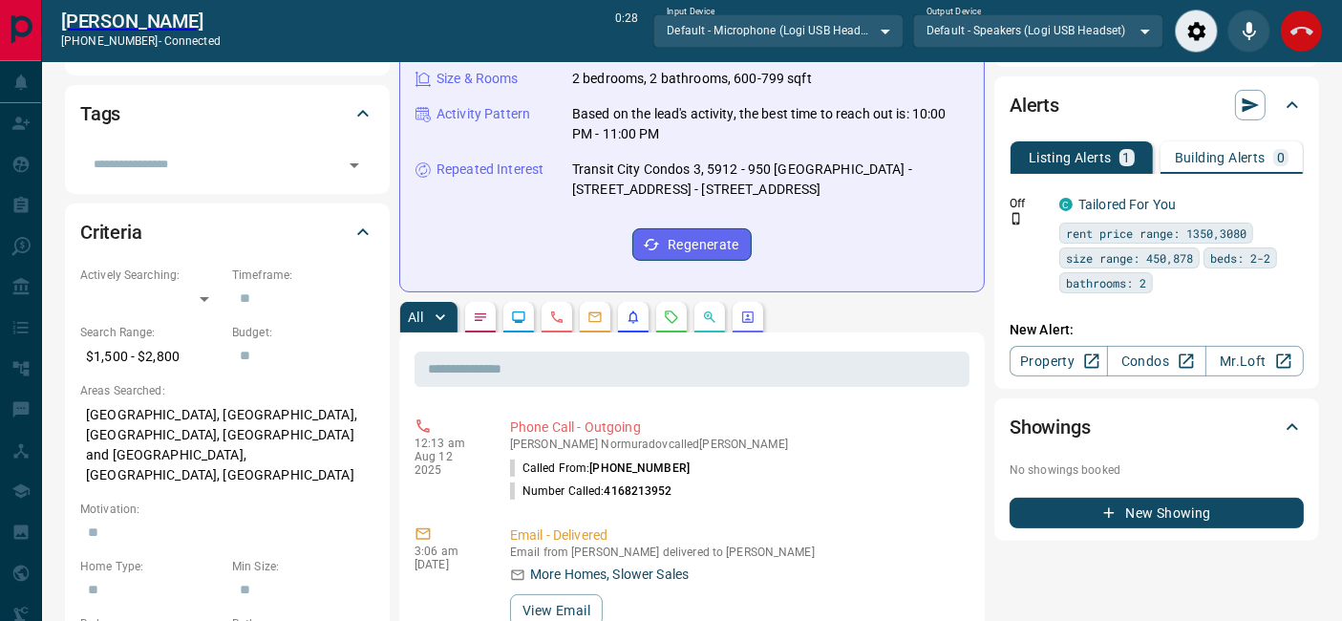  I want to click on p: Activity Pattern, so click(483, 114).